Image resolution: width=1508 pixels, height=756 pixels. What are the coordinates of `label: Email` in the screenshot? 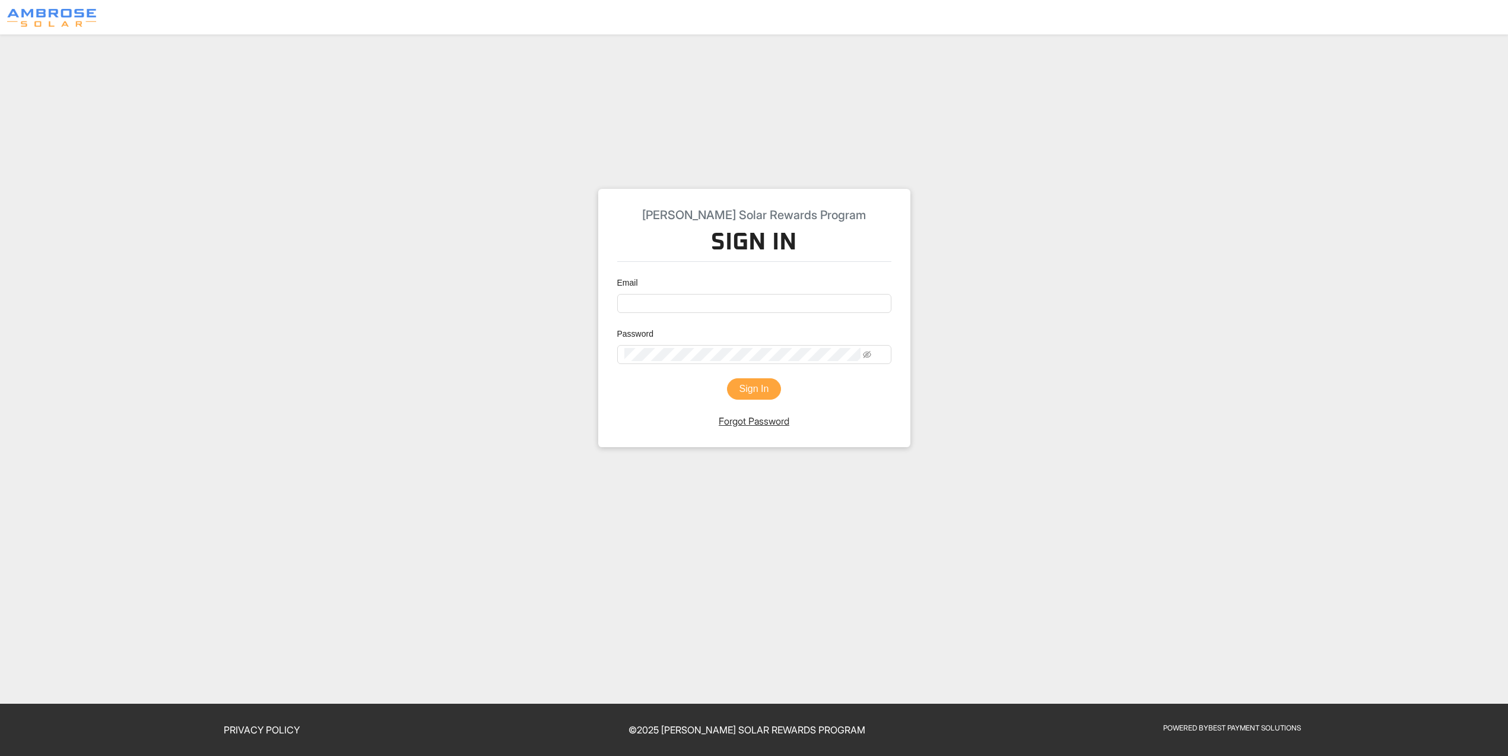 It's located at (631, 282).